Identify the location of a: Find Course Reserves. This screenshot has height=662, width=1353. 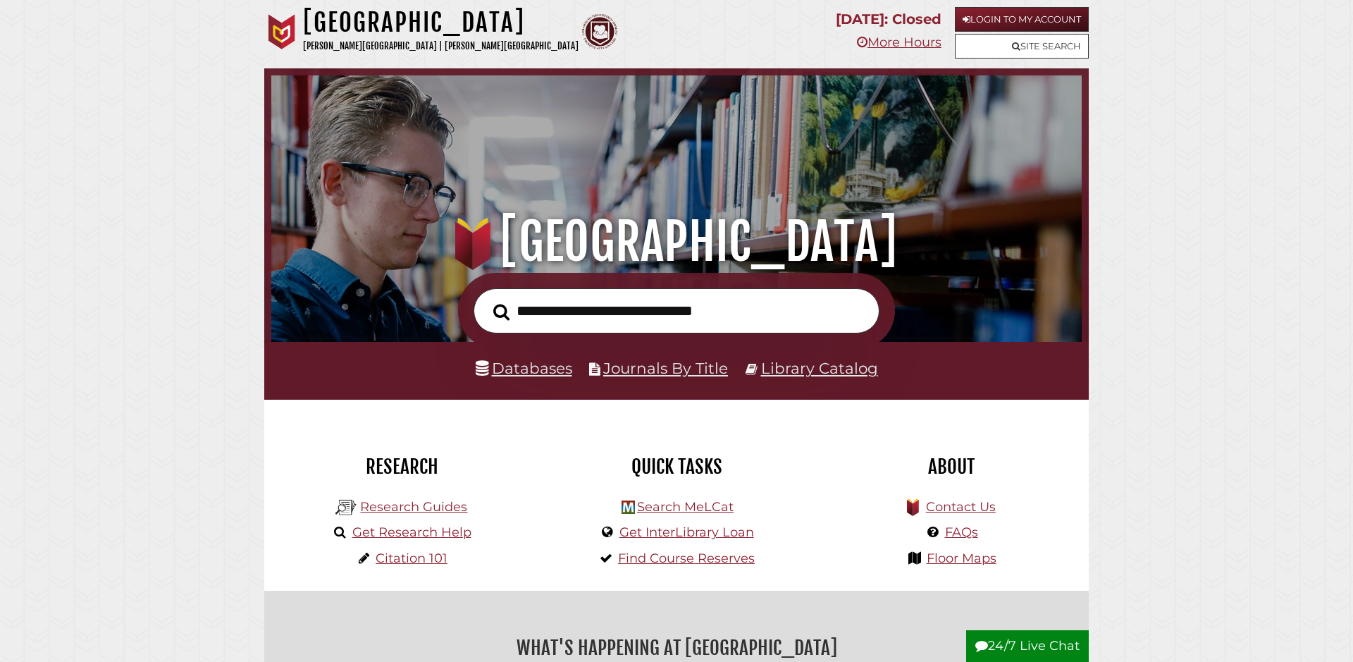
(687, 558).